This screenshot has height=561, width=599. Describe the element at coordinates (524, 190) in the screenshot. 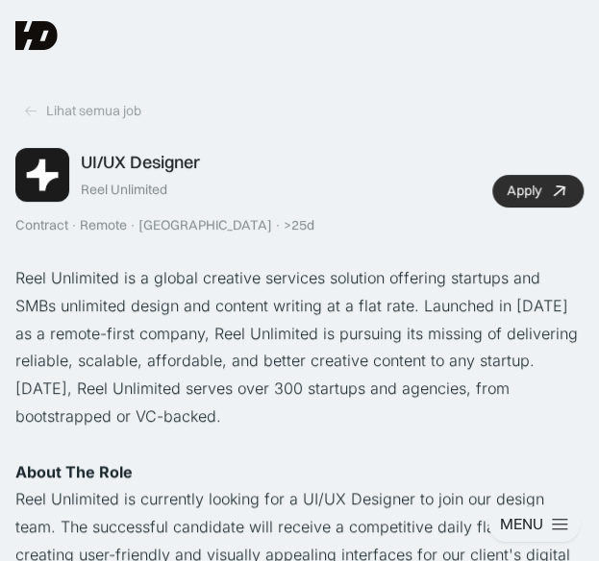

I see `div: Apply` at that location.